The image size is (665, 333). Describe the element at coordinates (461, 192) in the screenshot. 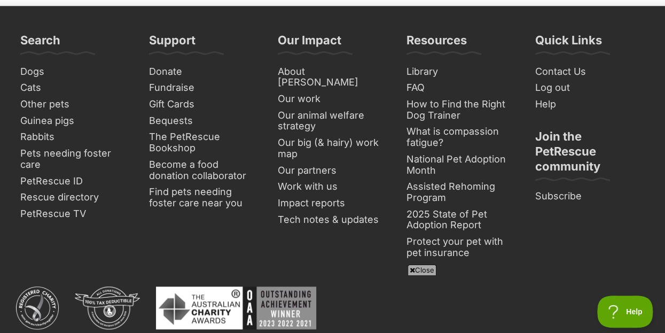

I see `a: Assisted Rehoming Program` at that location.